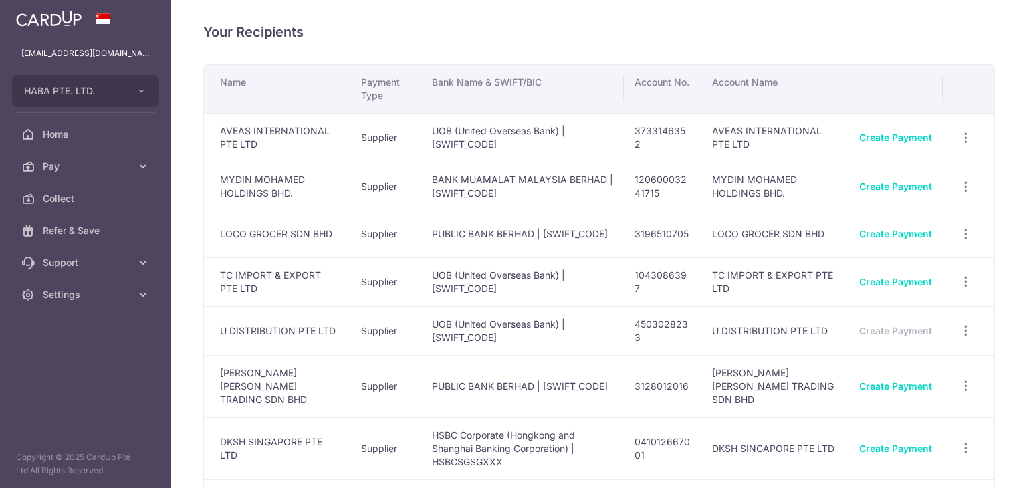  Describe the element at coordinates (663, 186) in the screenshot. I see `td: 12060003241715` at that location.